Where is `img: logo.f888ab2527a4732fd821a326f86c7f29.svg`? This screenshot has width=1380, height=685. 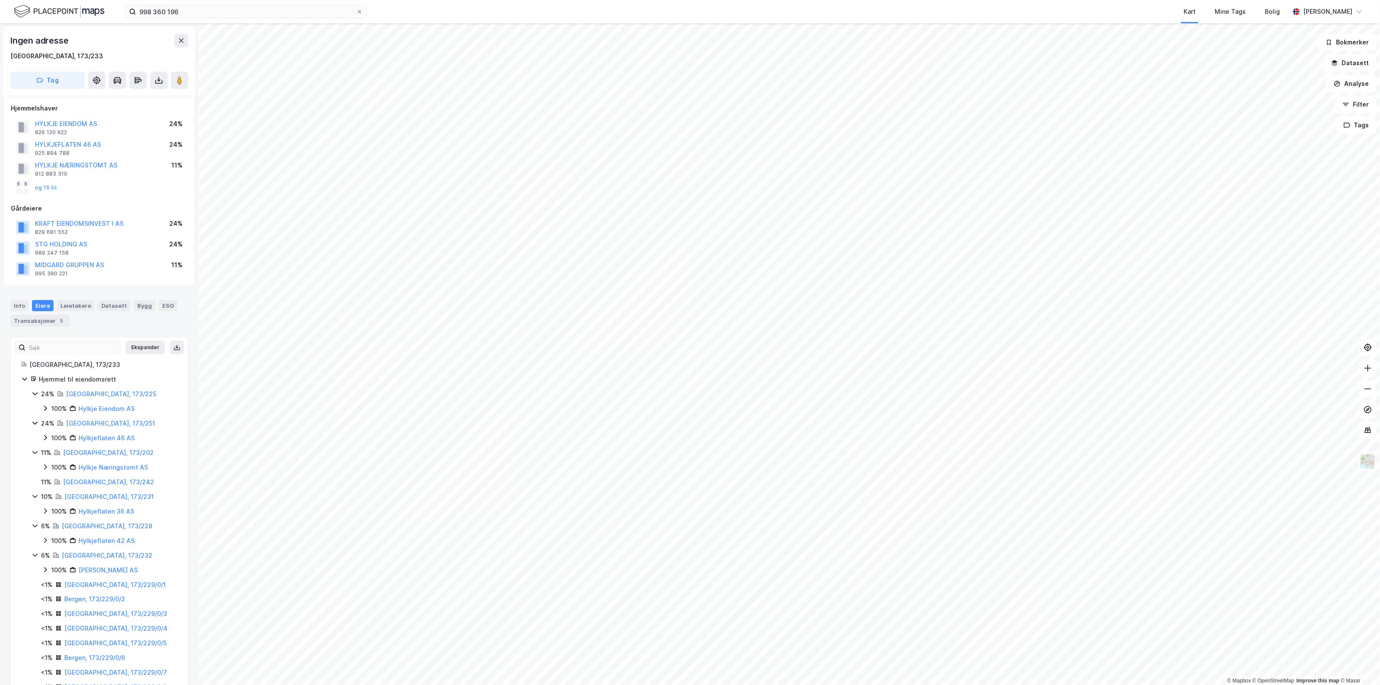
img: logo.f888ab2527a4732fd821a326f86c7f29.svg is located at coordinates (59, 11).